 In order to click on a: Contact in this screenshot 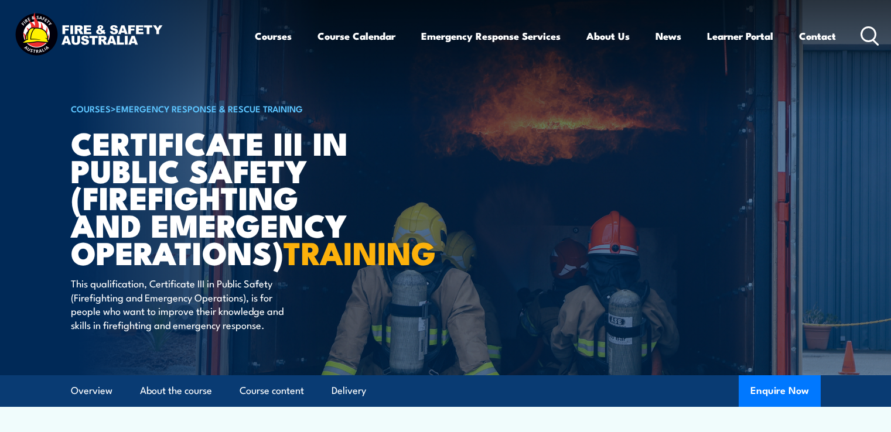, I will do `click(817, 36)`.